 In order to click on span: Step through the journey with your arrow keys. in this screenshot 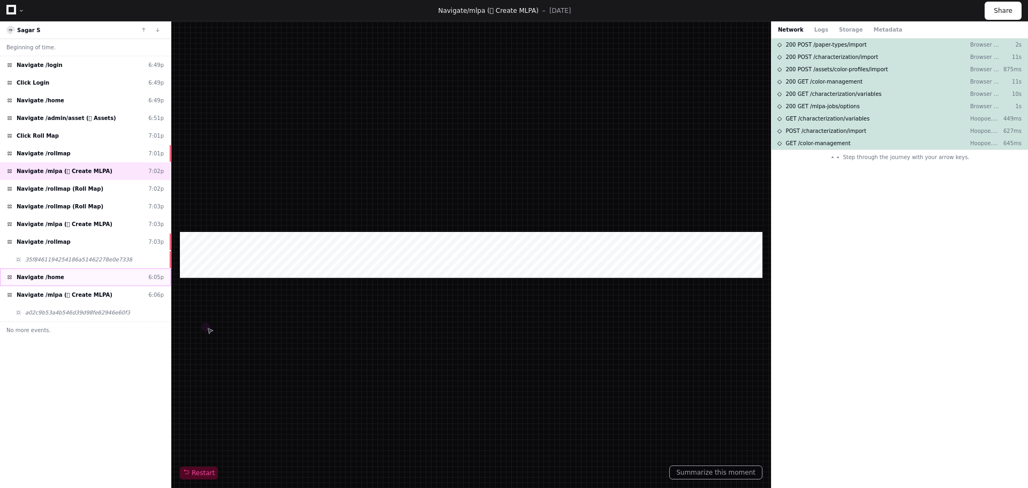, I will do `click(906, 157)`.